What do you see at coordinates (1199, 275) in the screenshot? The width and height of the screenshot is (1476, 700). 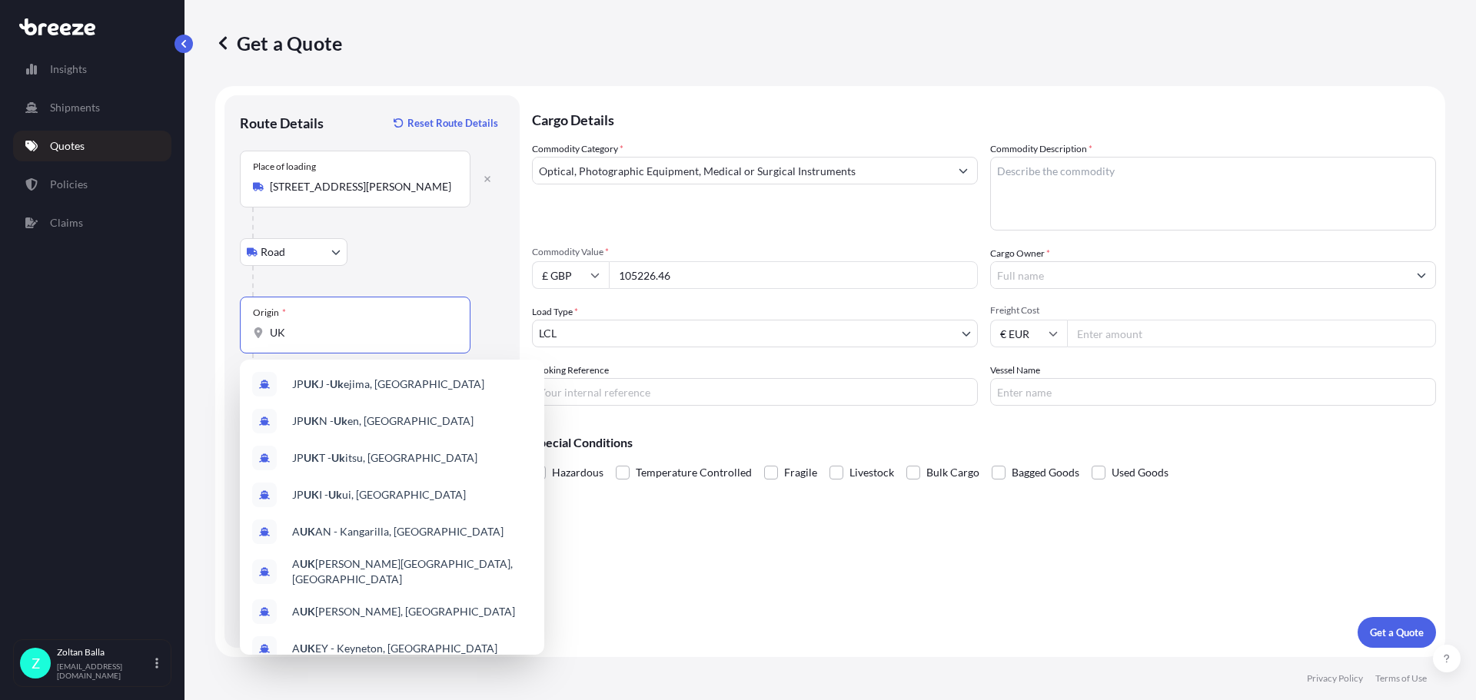 I see `input: Full name` at bounding box center [1199, 275].